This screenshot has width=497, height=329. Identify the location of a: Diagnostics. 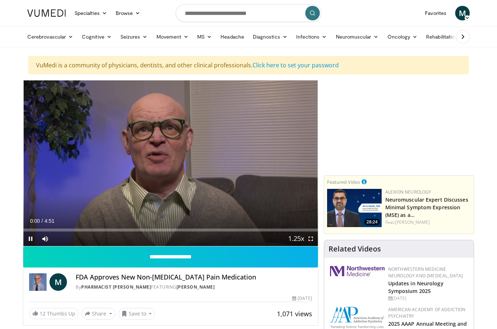
(270, 37).